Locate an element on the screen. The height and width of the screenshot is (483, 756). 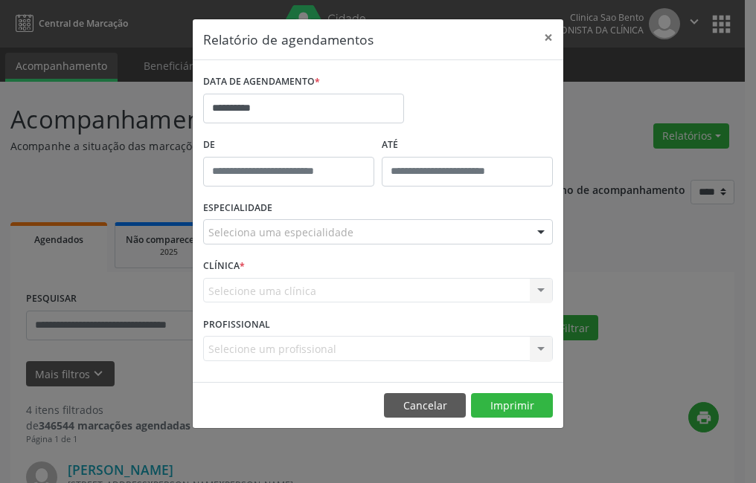
label: CLÍNICA is located at coordinates (224, 266).